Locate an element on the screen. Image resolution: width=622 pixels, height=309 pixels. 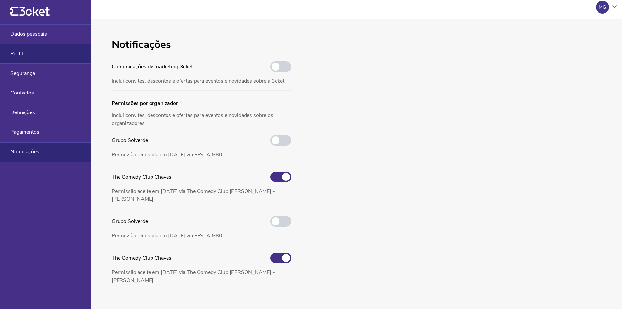
span: Segurança is located at coordinates (23, 73).